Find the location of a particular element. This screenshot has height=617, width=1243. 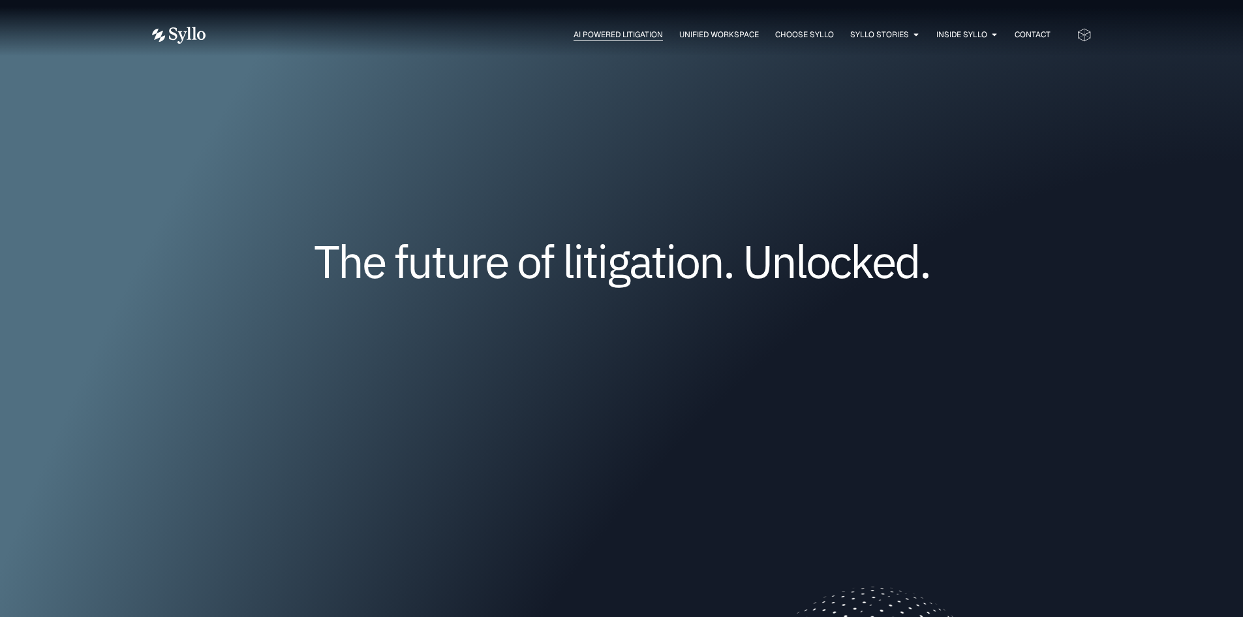

a: Unified Workspace is located at coordinates (719, 35).